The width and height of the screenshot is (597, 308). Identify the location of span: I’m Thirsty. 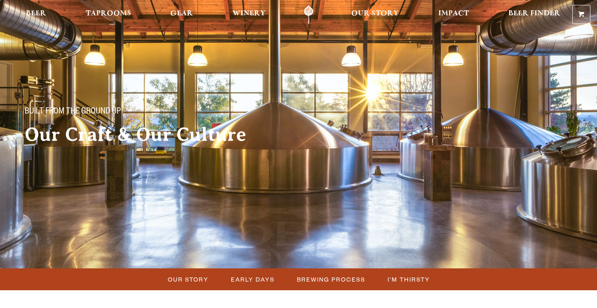
(409, 279).